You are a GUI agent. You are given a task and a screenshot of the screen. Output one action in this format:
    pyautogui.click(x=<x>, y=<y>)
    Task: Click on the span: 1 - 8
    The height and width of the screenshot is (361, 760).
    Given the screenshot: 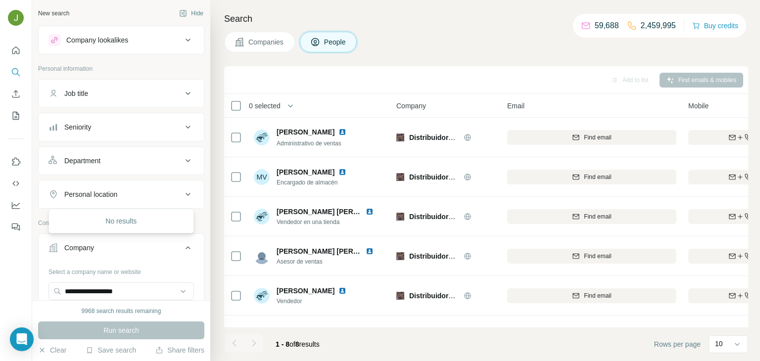 What is the action you would take?
    pyautogui.click(x=283, y=345)
    